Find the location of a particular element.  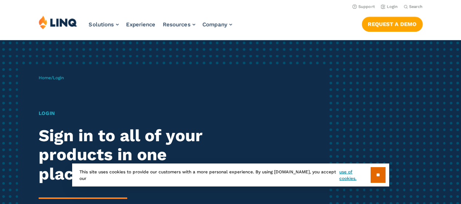

span: Experience is located at coordinates (141, 24).